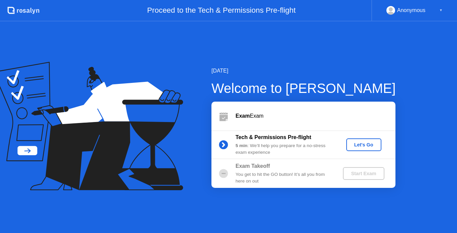 The height and width of the screenshot is (233, 457). What do you see at coordinates (364, 145) in the screenshot?
I see `div: Let's Go` at bounding box center [364, 145].